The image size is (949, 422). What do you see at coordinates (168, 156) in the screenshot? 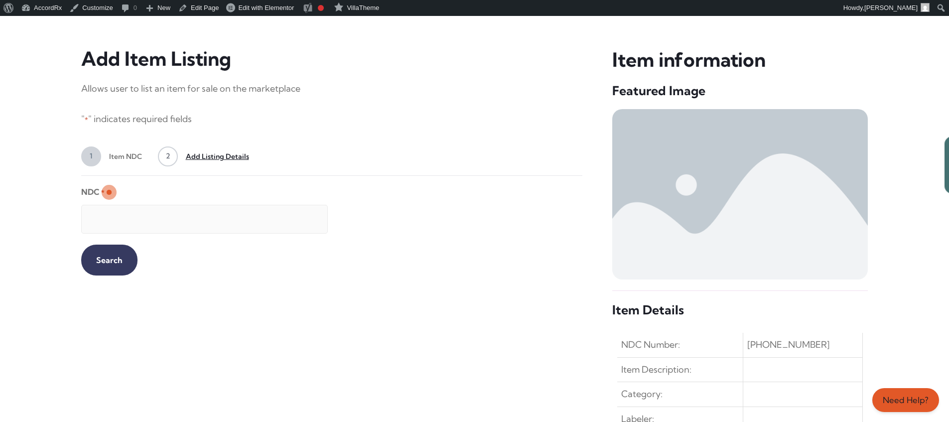
I see `span: 2` at bounding box center [168, 156].